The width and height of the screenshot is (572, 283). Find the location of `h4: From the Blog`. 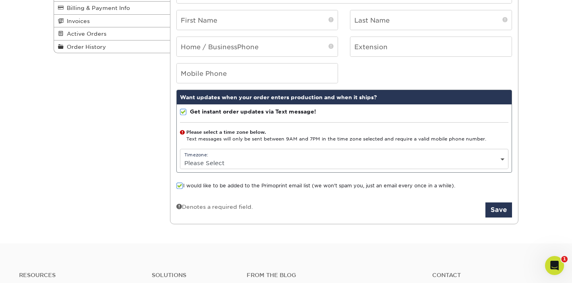

h4: From the Blog is located at coordinates (329, 275).